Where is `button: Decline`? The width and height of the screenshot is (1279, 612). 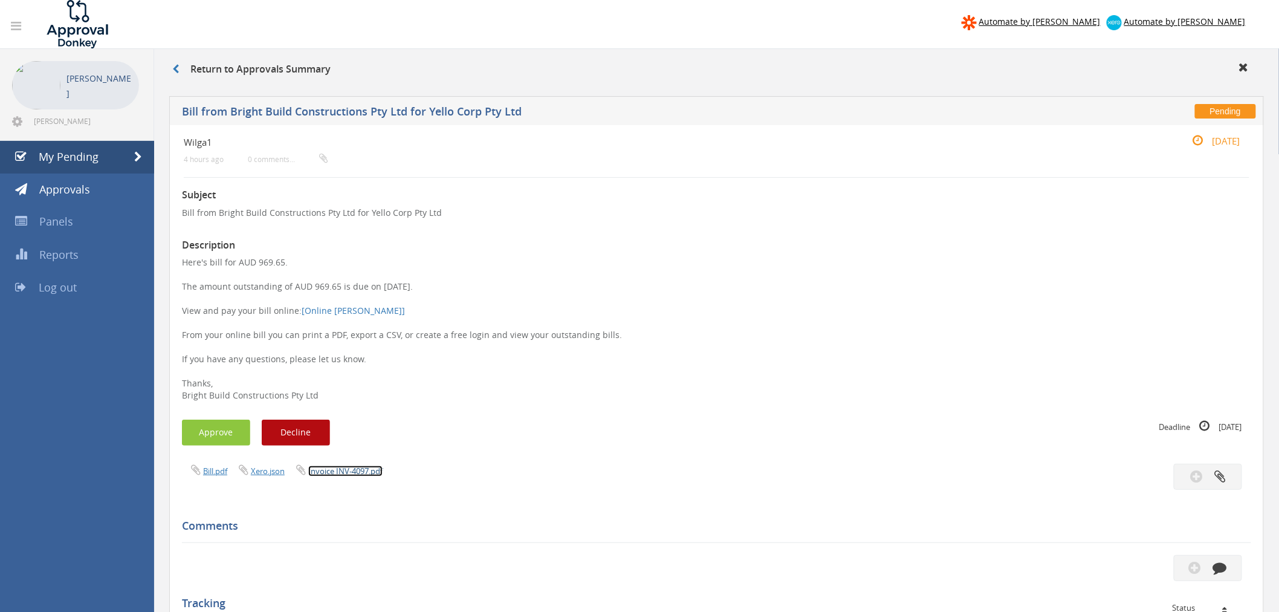 button: Decline is located at coordinates (296, 432).